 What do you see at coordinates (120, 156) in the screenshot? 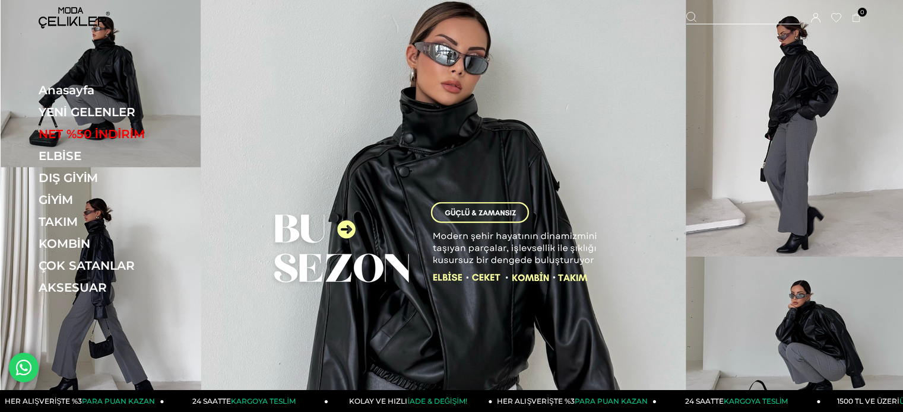
I see `a: ELBİSE` at bounding box center [120, 156].